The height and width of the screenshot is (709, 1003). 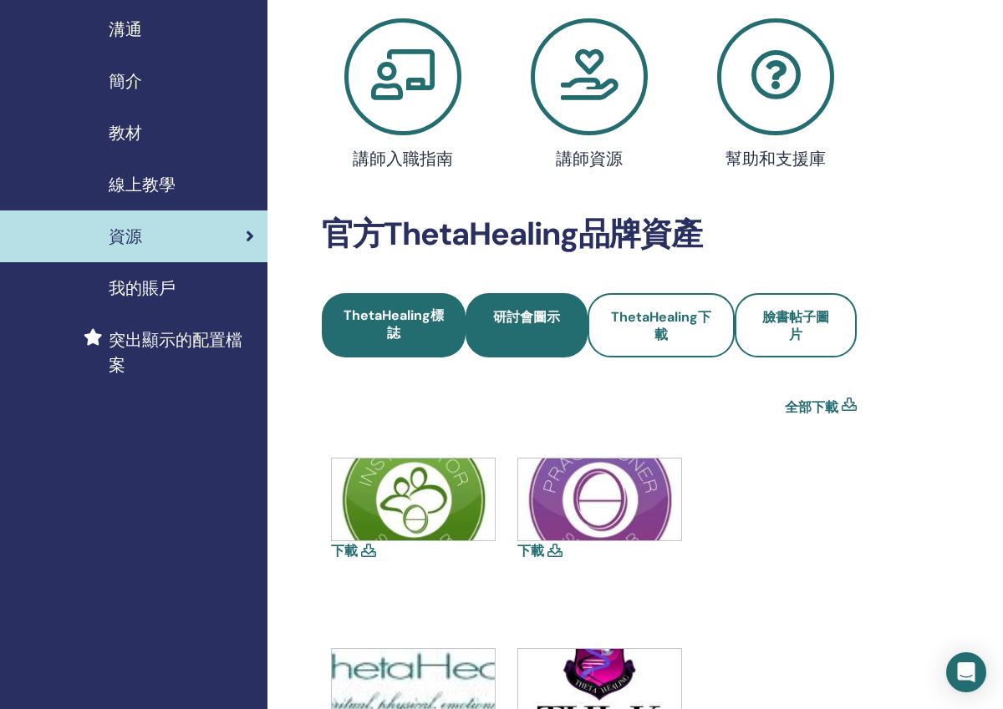 What do you see at coordinates (413, 500) in the screenshot?
I see `img: icons-instructor.jpg` at bounding box center [413, 500].